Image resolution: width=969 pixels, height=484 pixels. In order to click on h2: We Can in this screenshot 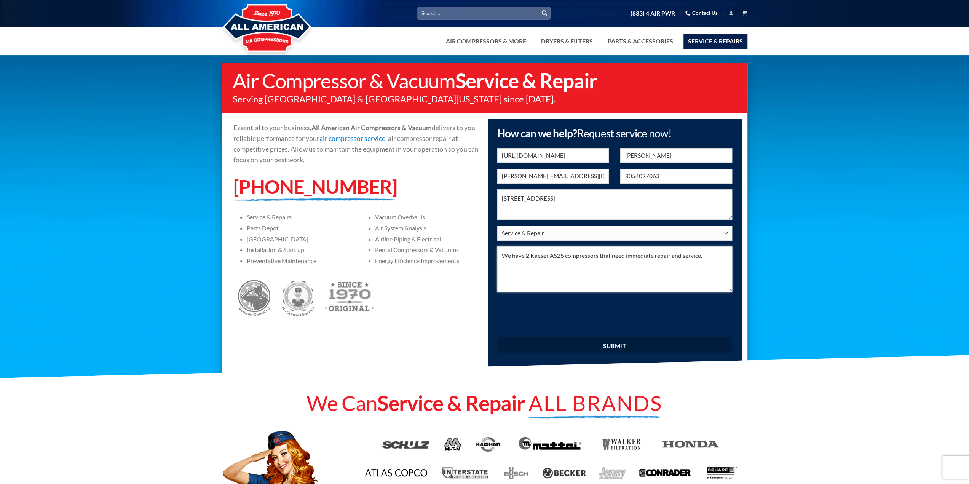, I will do `click(485, 403)`.